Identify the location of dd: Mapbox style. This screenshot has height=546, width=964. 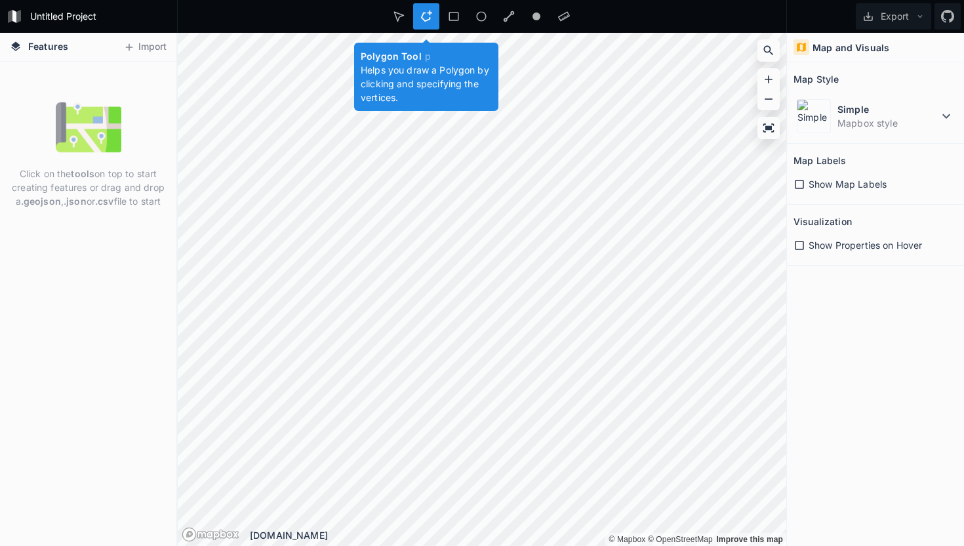
(888, 123).